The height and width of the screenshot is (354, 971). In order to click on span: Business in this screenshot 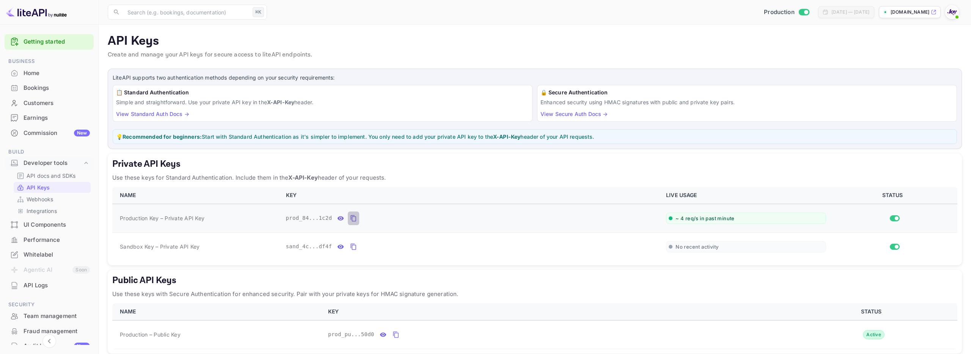, I will do `click(49, 61)`.